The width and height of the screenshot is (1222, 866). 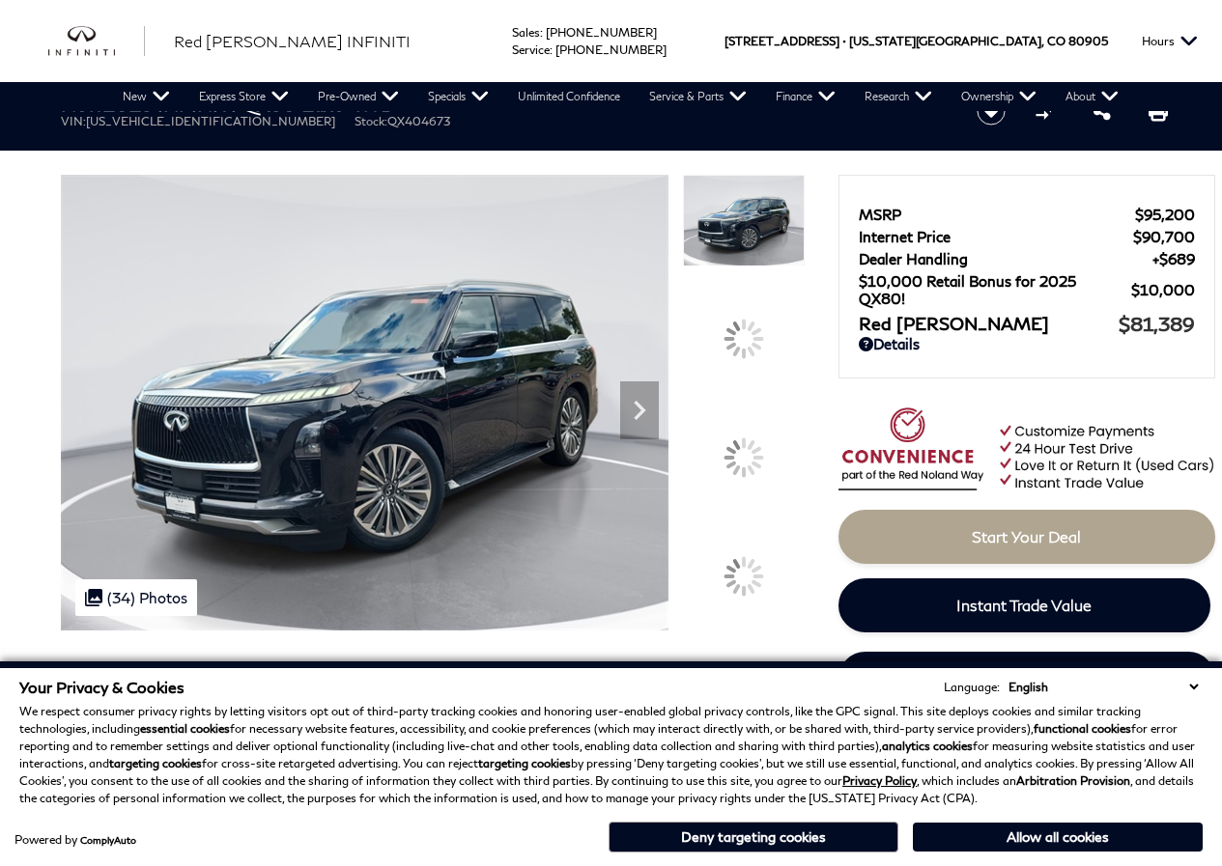 I want to click on a: Service & Parts, so click(x=697, y=97).